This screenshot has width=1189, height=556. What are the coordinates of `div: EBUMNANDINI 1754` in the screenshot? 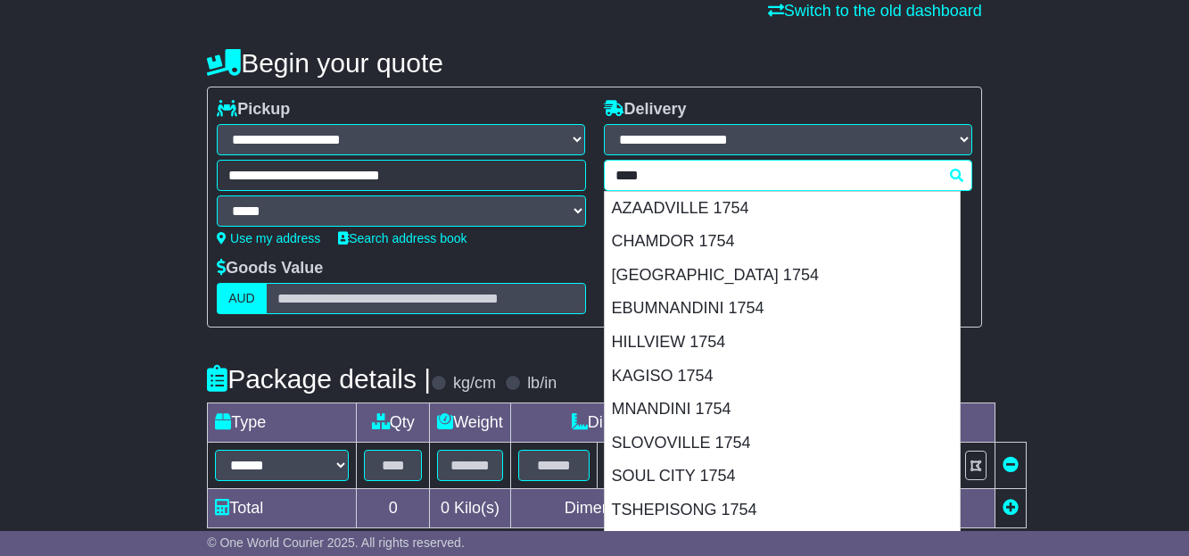 It's located at (782, 309).